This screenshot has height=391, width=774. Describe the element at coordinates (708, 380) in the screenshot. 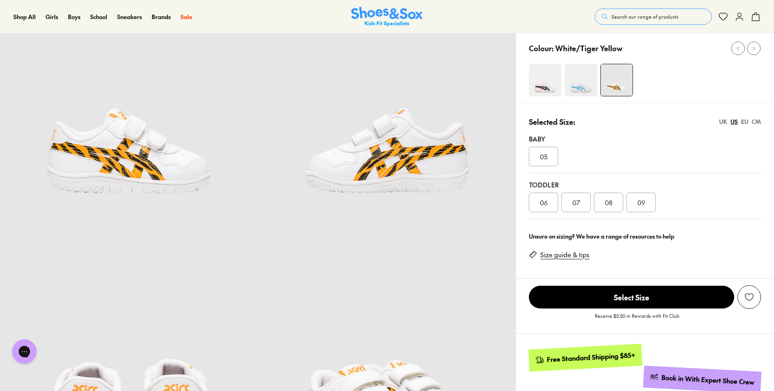

I see `div: Book in With Expert Shoe Crew` at that location.